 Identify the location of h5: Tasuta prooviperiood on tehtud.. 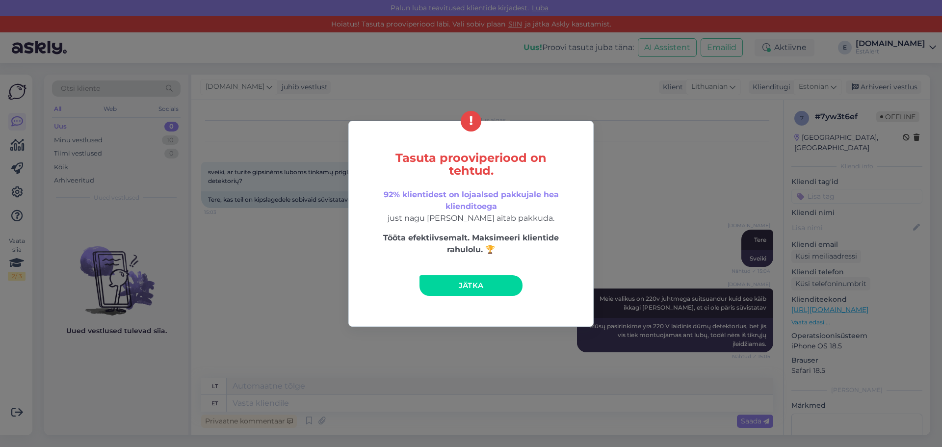
(471, 164).